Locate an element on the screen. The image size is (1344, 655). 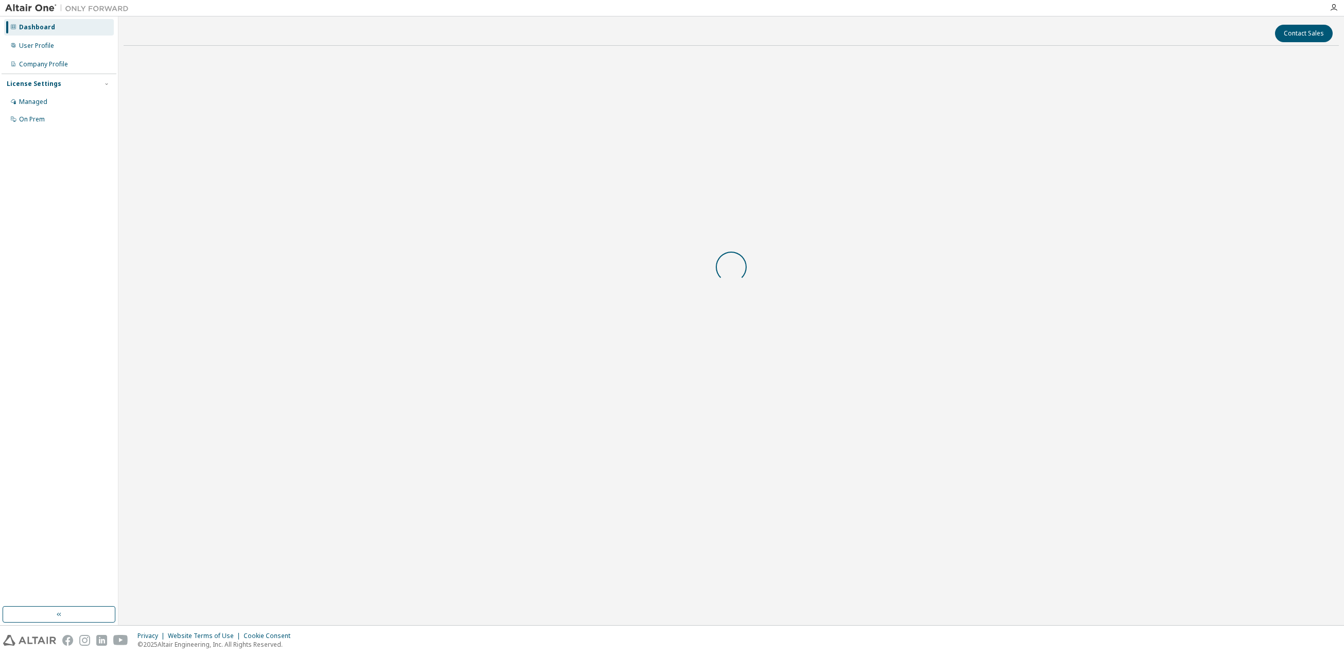
button: Contact Sales is located at coordinates (1303, 33).